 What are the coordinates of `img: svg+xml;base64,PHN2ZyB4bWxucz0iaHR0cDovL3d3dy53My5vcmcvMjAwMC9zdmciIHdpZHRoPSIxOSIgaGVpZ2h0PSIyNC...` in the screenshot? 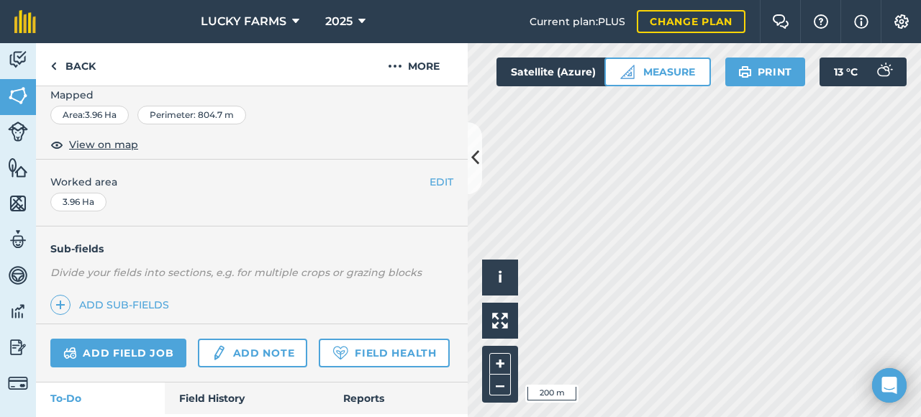 It's located at (744, 72).